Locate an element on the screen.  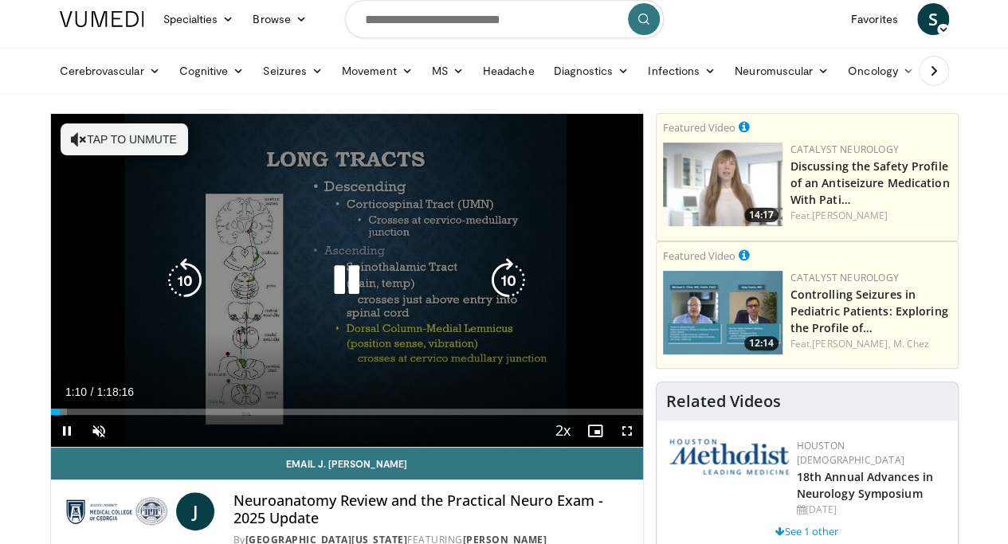
a: 14:17 is located at coordinates (723, 184).